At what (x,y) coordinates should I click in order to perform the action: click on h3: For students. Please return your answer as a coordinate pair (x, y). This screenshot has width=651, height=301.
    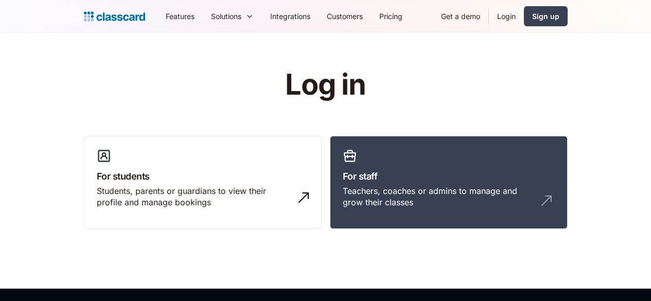
    Looking at the image, I should click on (203, 176).